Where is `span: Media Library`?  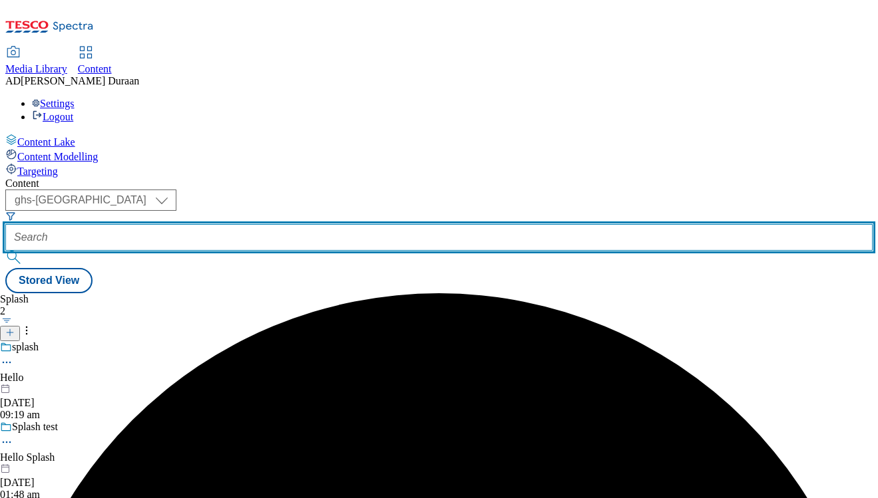 span: Media Library is located at coordinates (36, 69).